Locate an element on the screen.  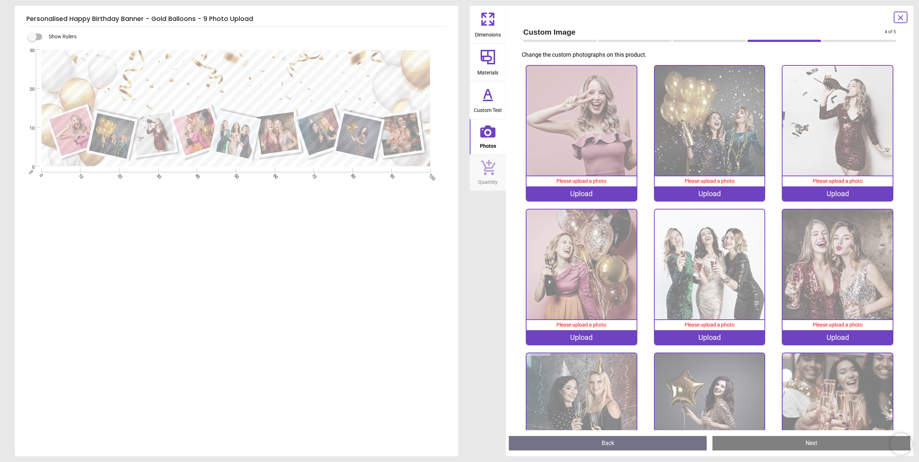
span: Quantity is located at coordinates (488, 181).